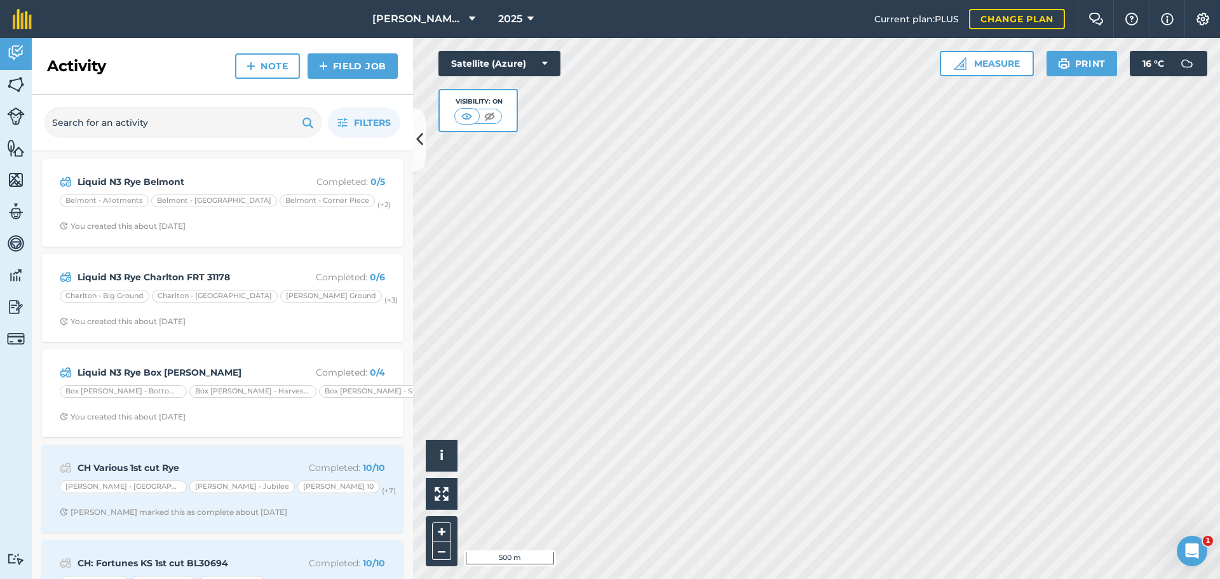 This screenshot has height=579, width=1220. What do you see at coordinates (378, 277) in the screenshot?
I see `strong: 0 / 6` at bounding box center [378, 277].